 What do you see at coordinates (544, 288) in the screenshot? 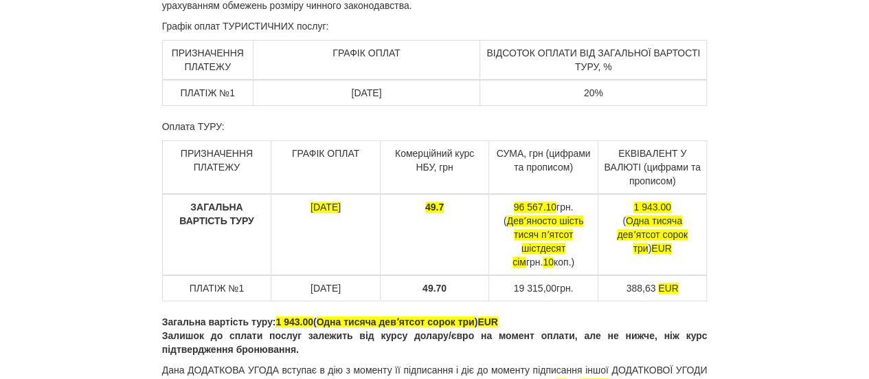
I see `td: грн.` at bounding box center [544, 288].